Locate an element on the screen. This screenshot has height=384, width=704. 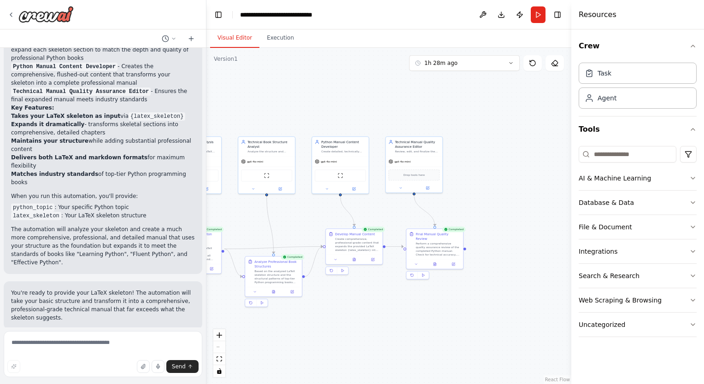
span: 1h 28m ago is located at coordinates (441, 63).